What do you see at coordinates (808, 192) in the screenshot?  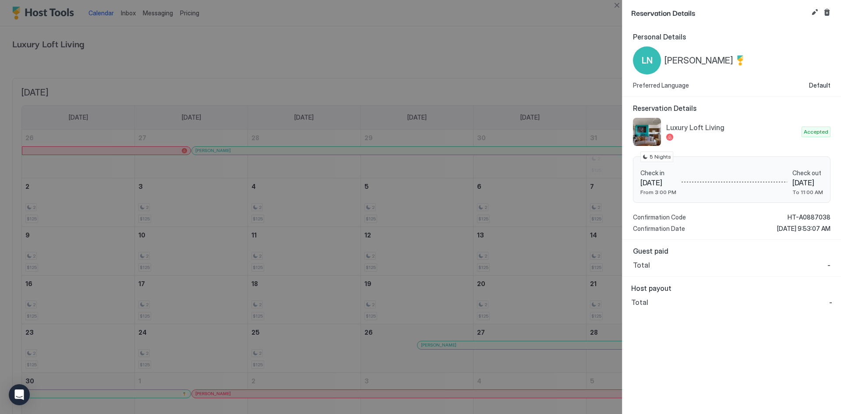 I see `span: To 11:00 AM` at bounding box center [808, 192].